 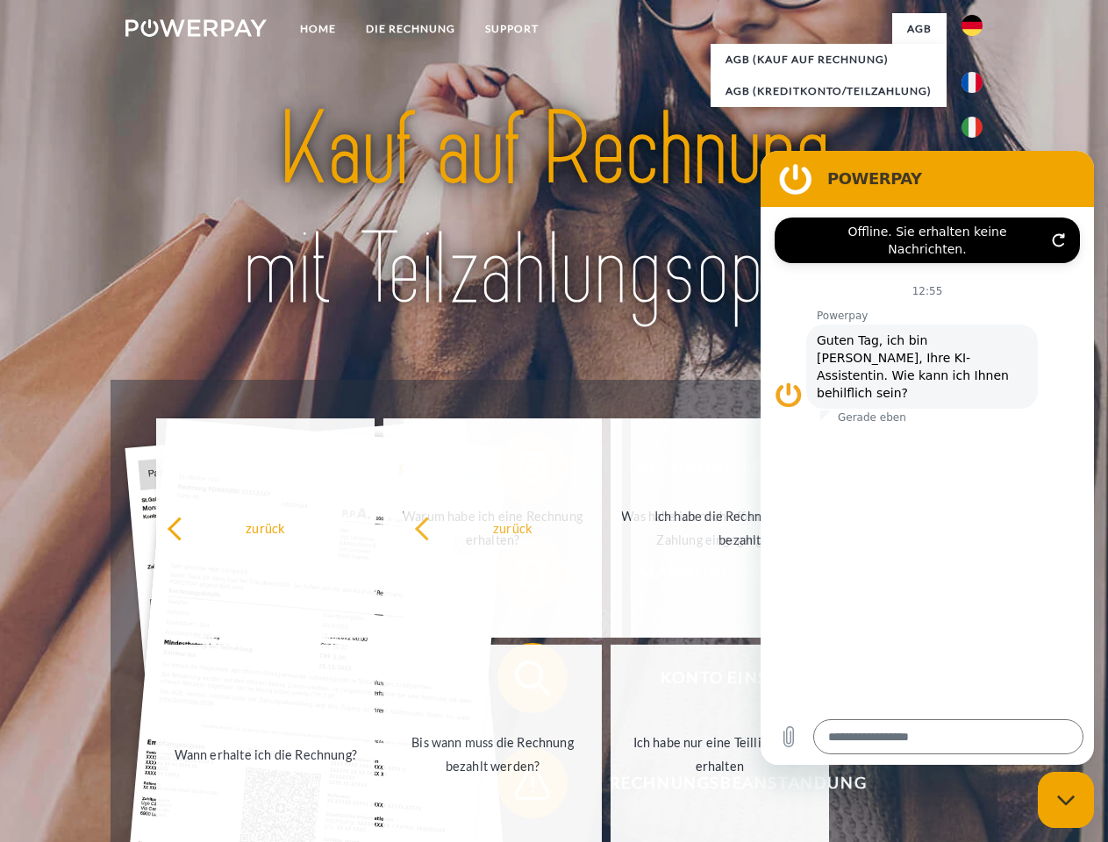 I want to click on div: Bis wann muss die Rechnung bezahlt werden?, so click(x=492, y=755).